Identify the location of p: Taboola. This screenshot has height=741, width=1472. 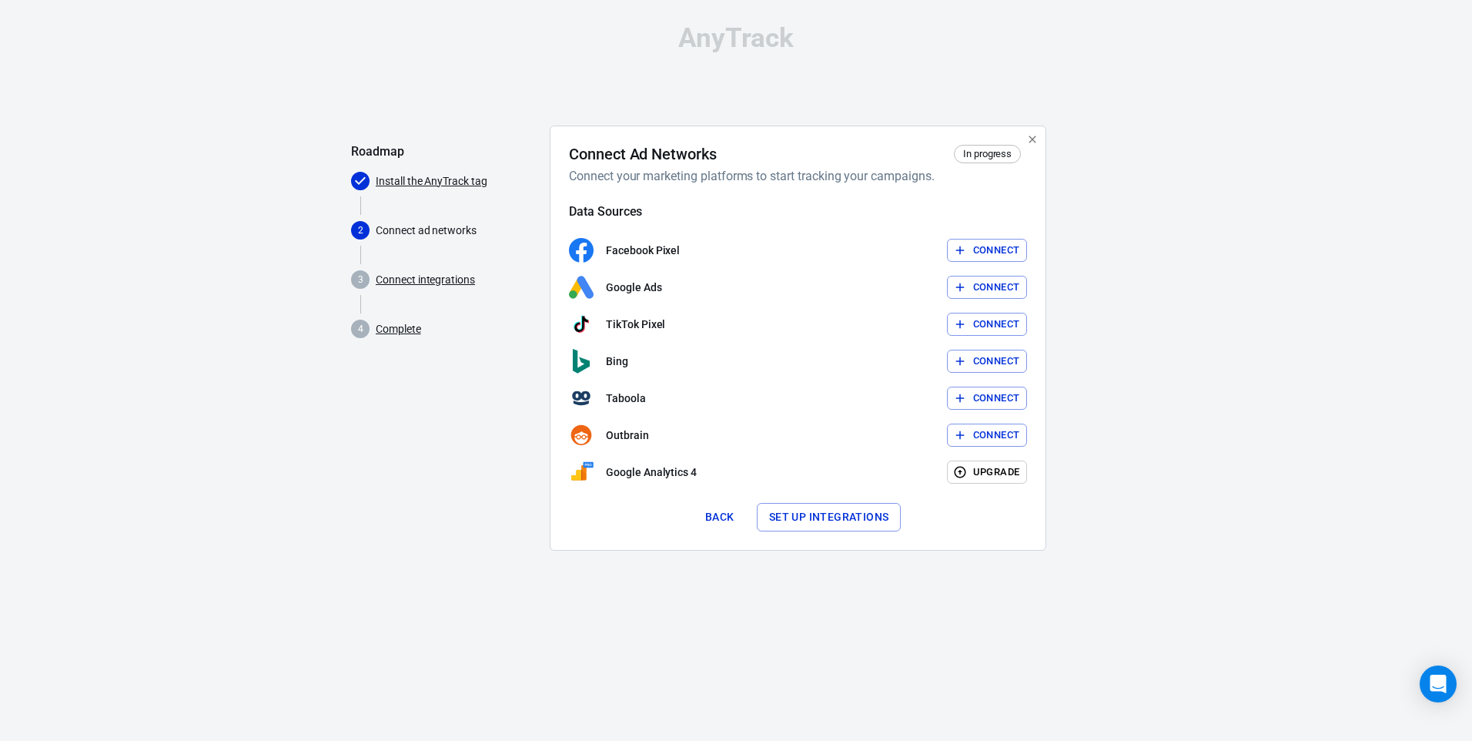
(626, 398).